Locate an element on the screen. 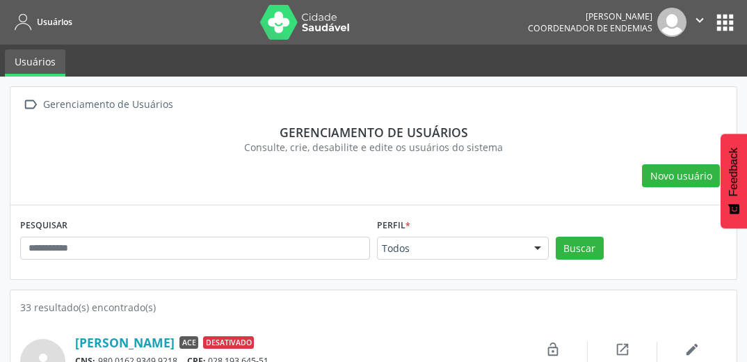 Image resolution: width=747 pixels, height=362 pixels. div: Gerenciamento de Usuários is located at coordinates (108, 104).